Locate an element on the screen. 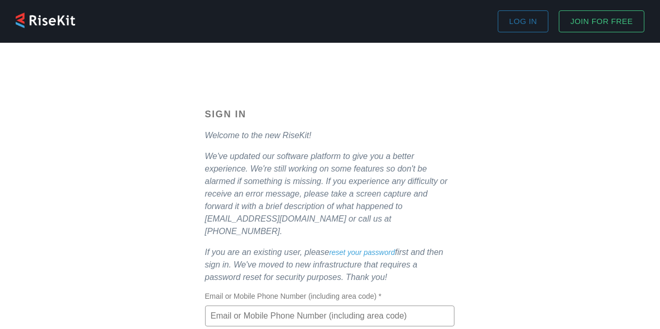 This screenshot has height=329, width=660. h3: Sign In is located at coordinates (331, 114).